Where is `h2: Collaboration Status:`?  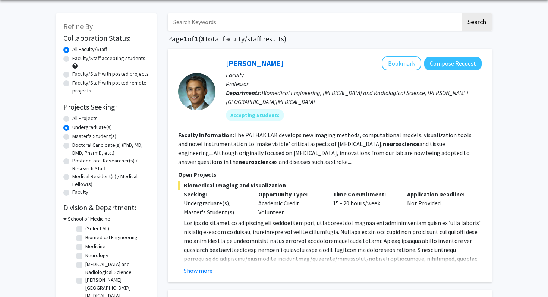
h2: Collaboration Status: is located at coordinates (106, 38).